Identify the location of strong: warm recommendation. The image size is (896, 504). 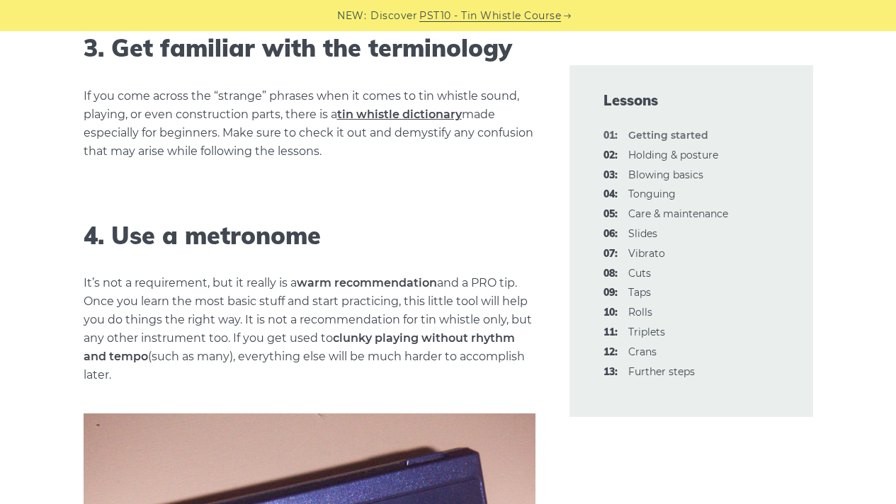
(367, 283).